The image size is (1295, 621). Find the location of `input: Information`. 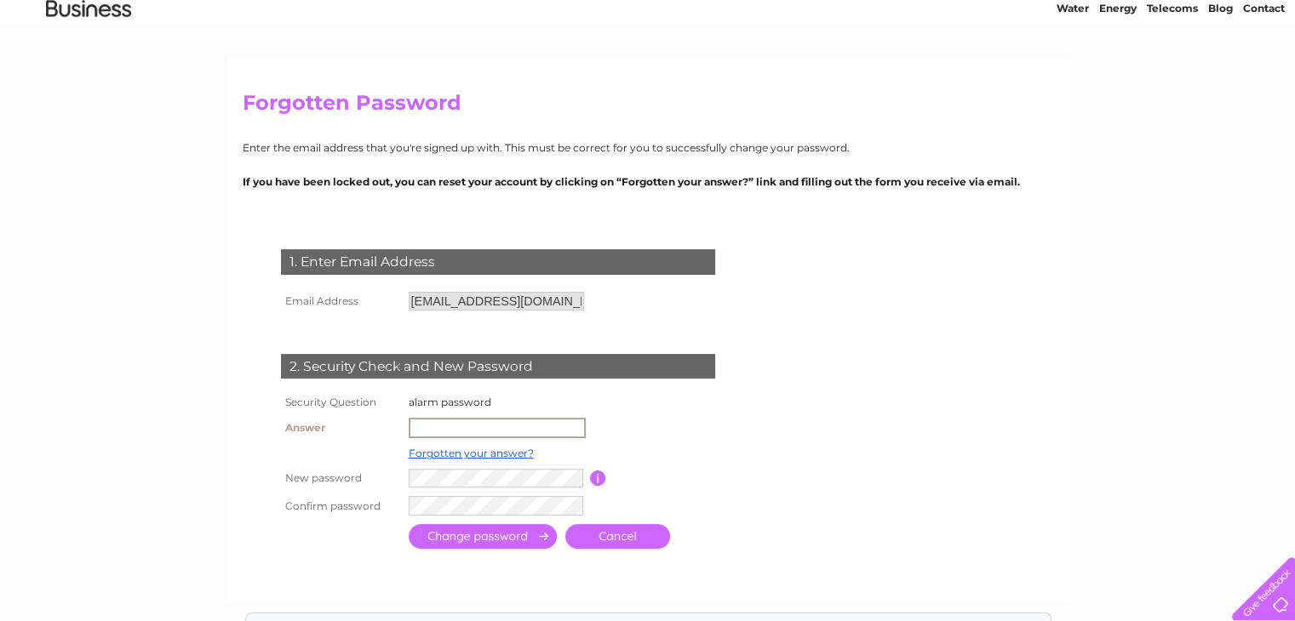

input: Information is located at coordinates (598, 478).